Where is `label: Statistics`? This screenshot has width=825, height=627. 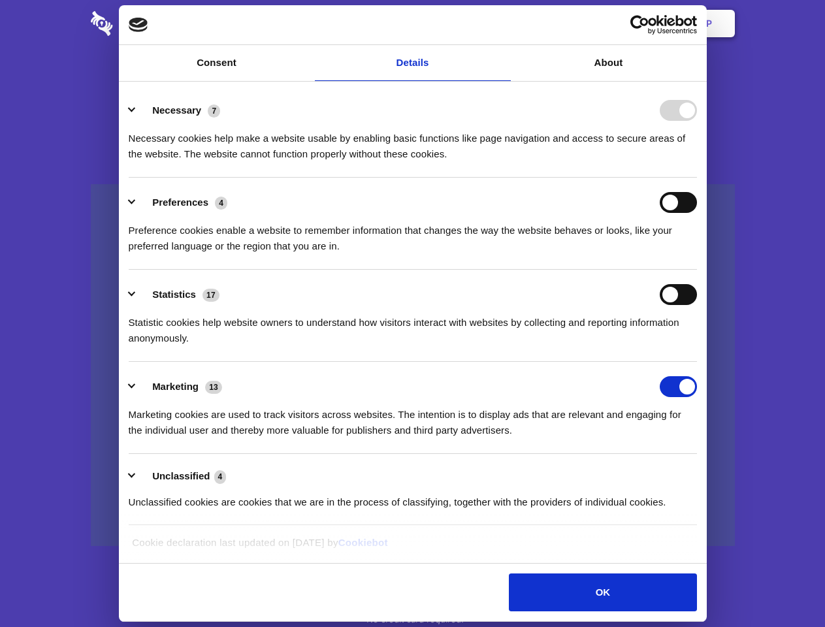 label: Statistics is located at coordinates (174, 294).